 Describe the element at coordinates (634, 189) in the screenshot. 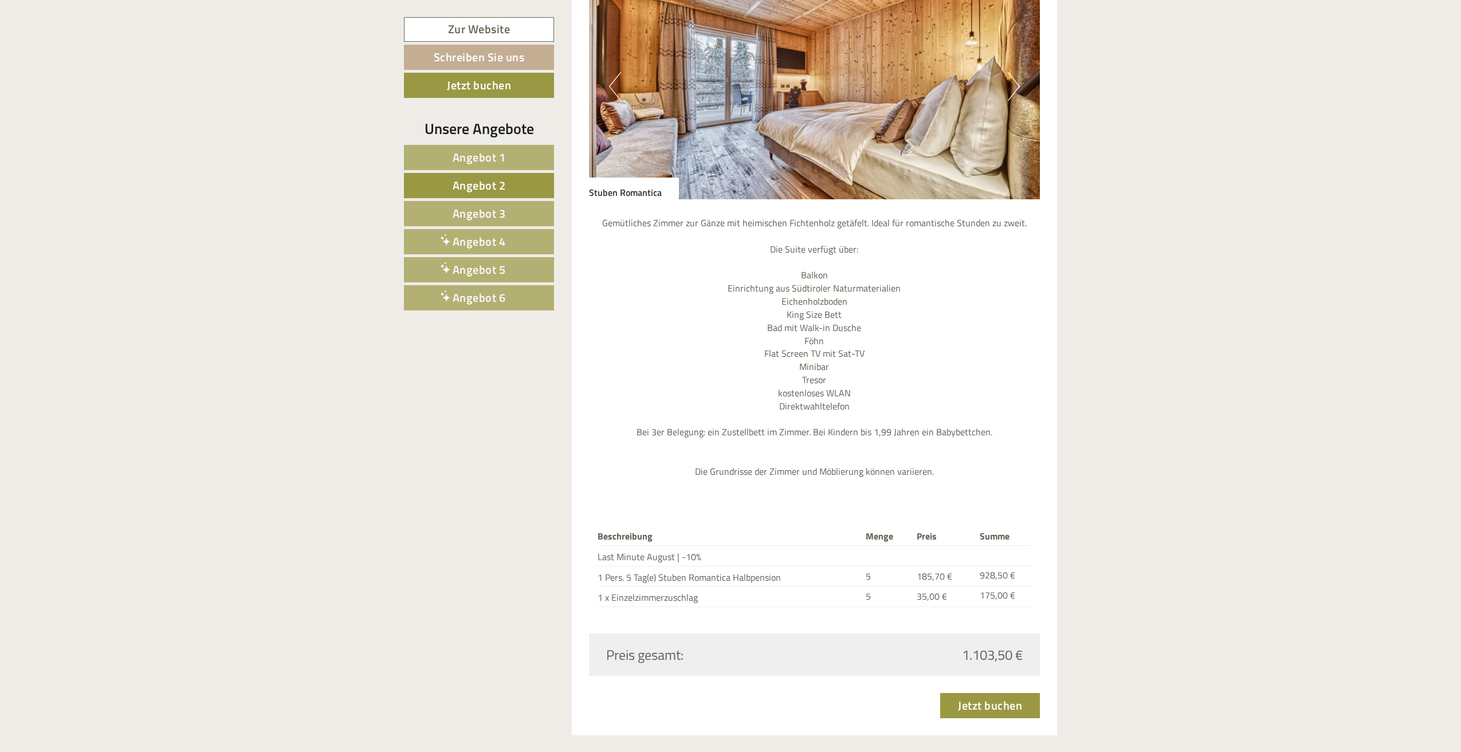

I see `div: Stuben Romantica` at that location.